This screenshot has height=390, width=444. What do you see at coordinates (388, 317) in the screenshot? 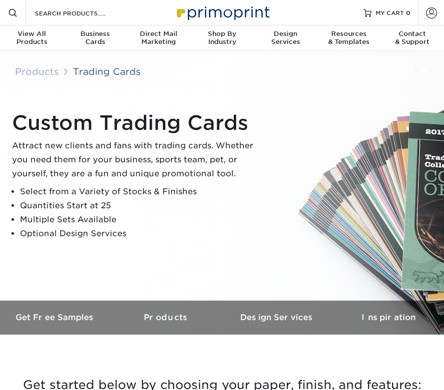
I see `h3: Inspiration` at bounding box center [388, 317].